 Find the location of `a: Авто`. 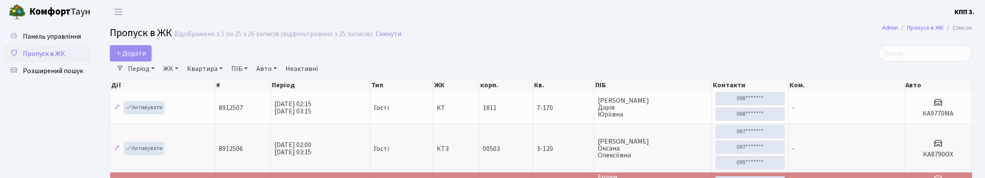

a: Авто is located at coordinates (267, 69).